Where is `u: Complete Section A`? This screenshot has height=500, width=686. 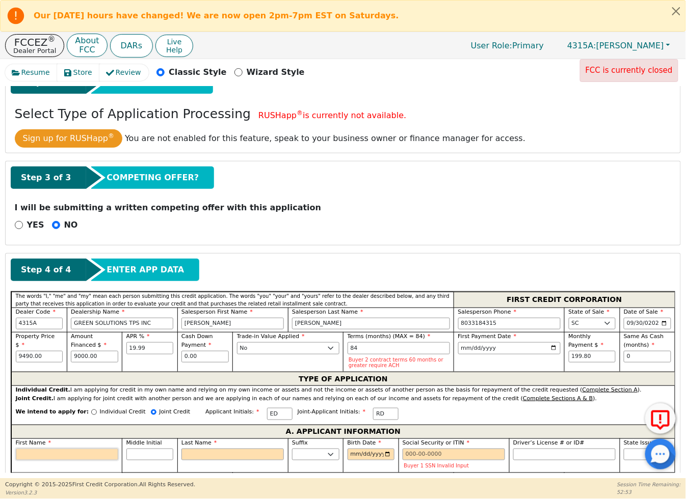 u: Complete Section A is located at coordinates (610, 390).